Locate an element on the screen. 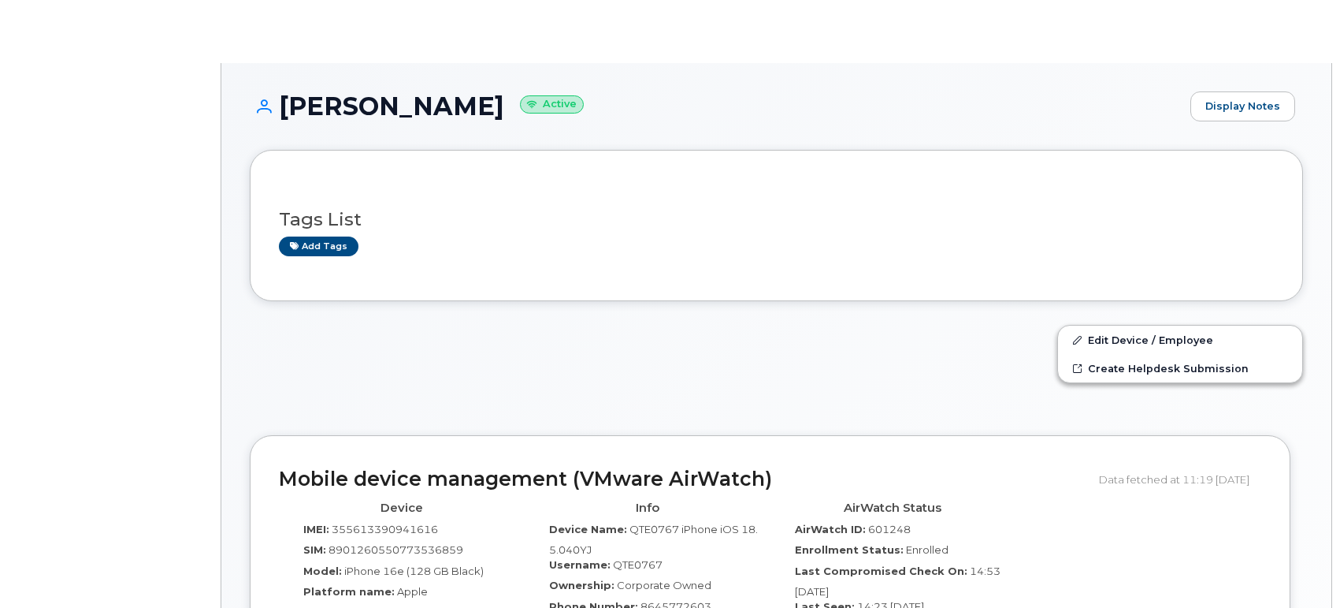 Image resolution: width=1340 pixels, height=608 pixels. a: Display Notes is located at coordinates (1243, 106).